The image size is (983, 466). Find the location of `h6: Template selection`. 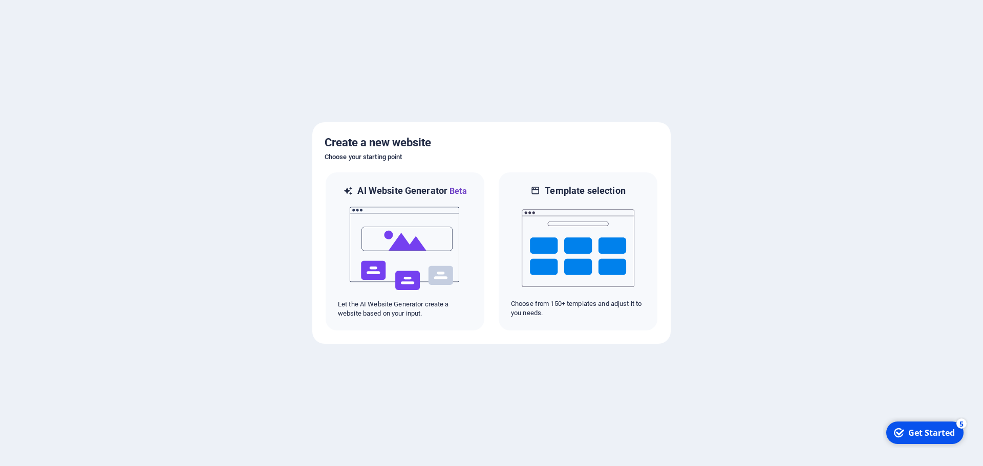

h6: Template selection is located at coordinates (585, 191).